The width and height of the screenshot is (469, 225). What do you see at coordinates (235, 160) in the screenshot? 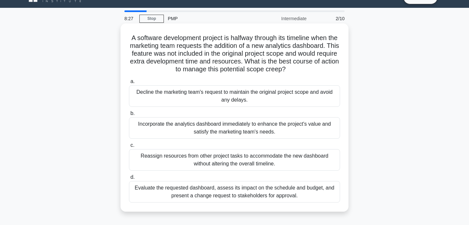
I see `div: Reassign resources from other project tasks to accommodate the new dashboard without altering the...` at bounding box center [235, 160].